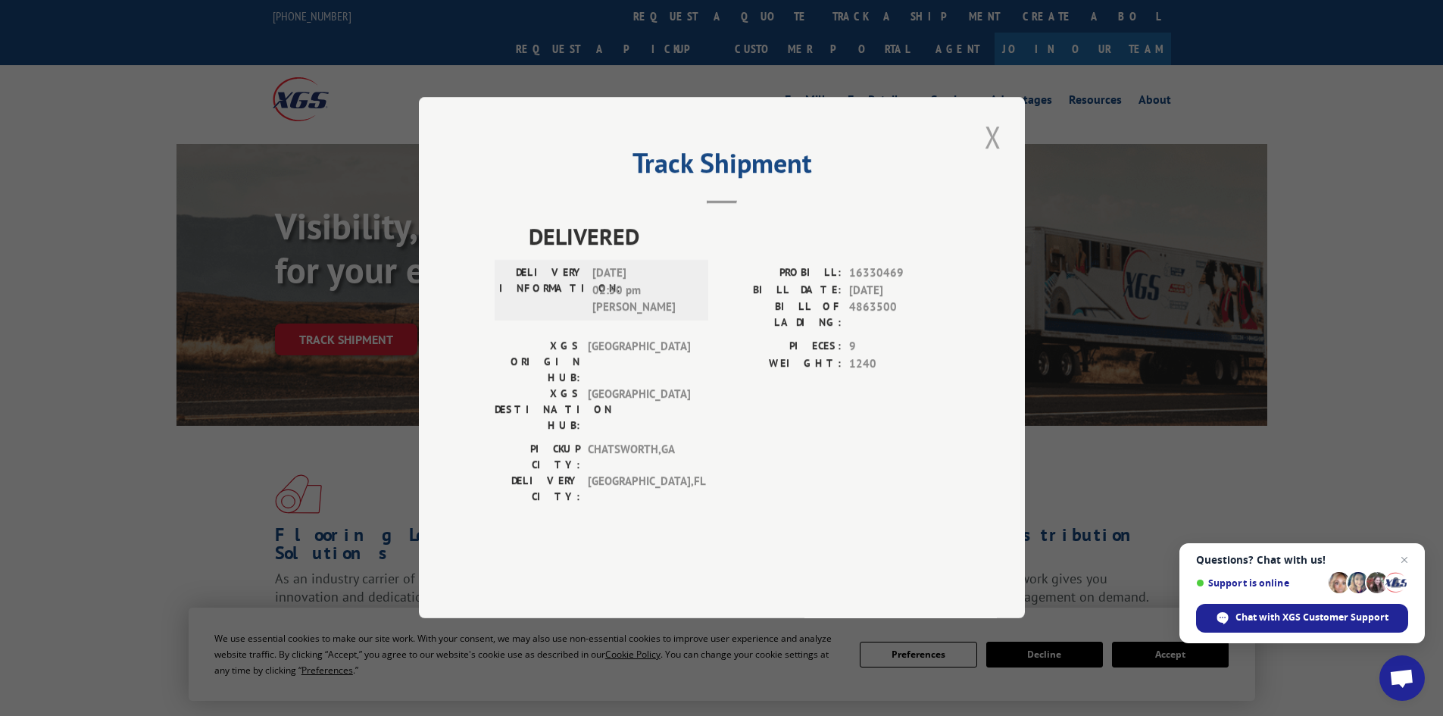 The image size is (1443, 716). I want to click on label: XGS ORIGIN HUB:, so click(537, 362).